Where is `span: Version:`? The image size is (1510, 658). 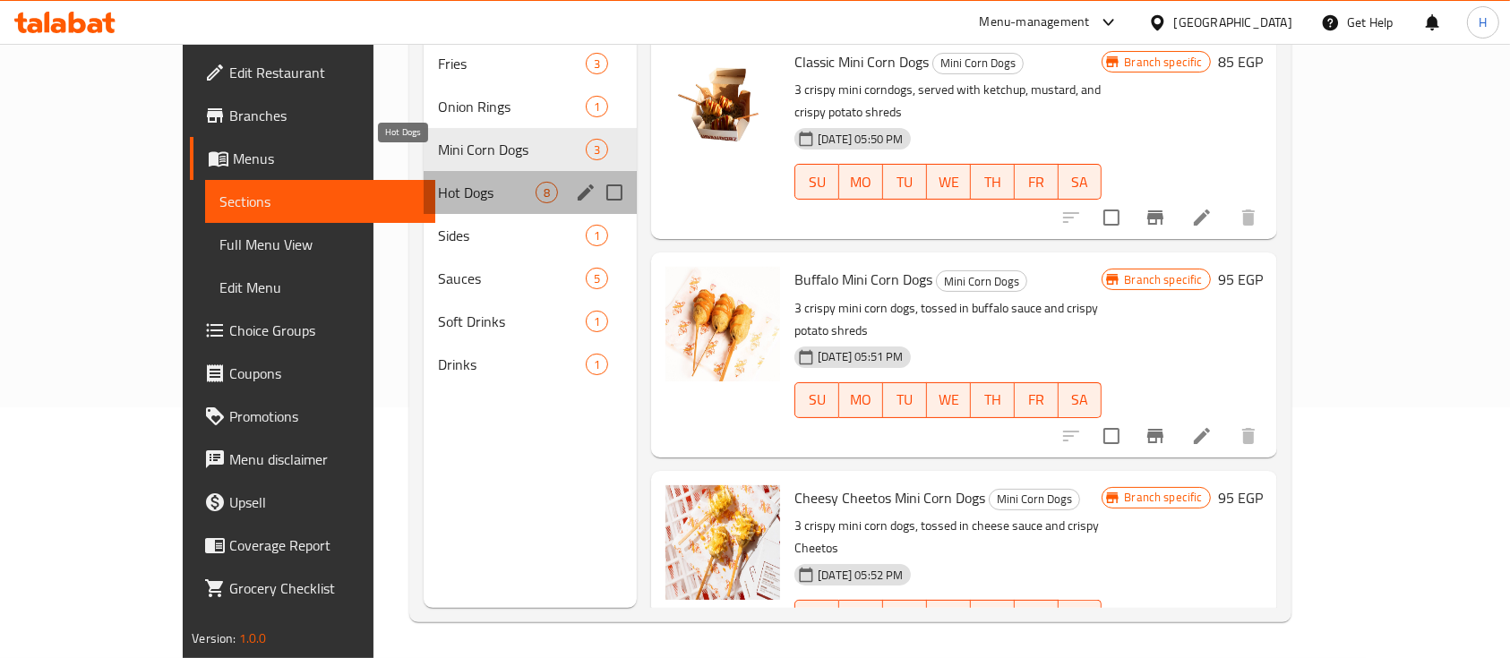
span: Version: is located at coordinates (213, 639).